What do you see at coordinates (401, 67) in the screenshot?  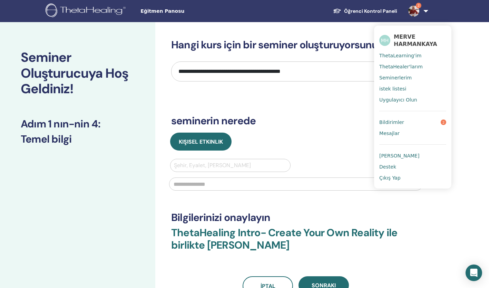 I see `span: ThetaHealer'larım` at bounding box center [401, 67].